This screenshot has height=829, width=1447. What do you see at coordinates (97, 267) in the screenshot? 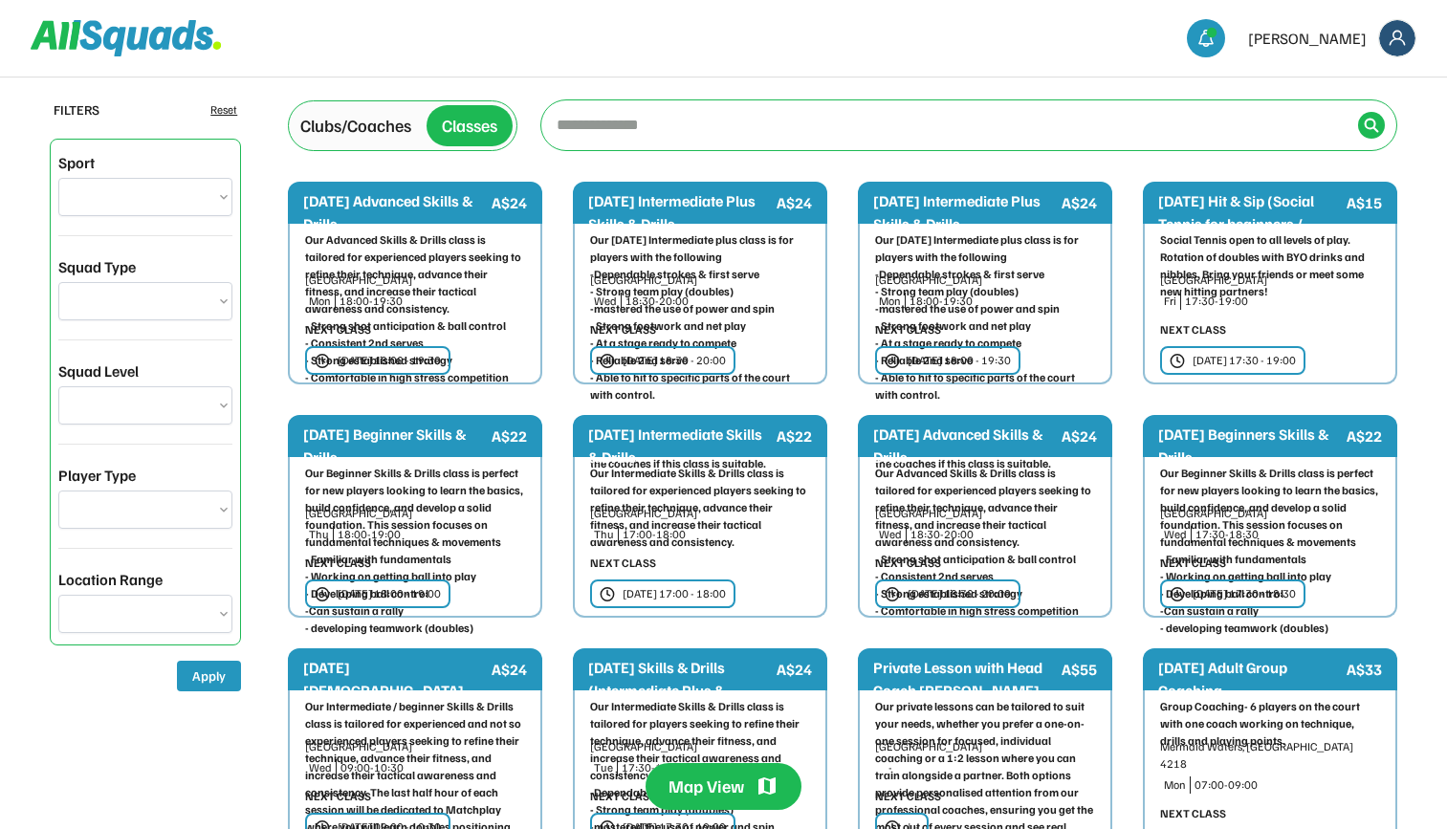
I see `div: Squad Type` at bounding box center [97, 267].